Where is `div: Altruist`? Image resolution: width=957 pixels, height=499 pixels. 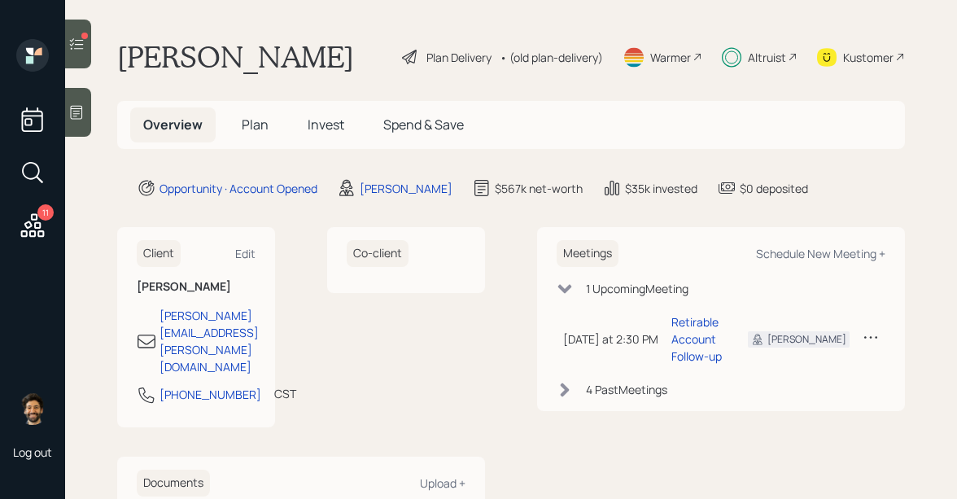 div: Altruist is located at coordinates (767, 57).